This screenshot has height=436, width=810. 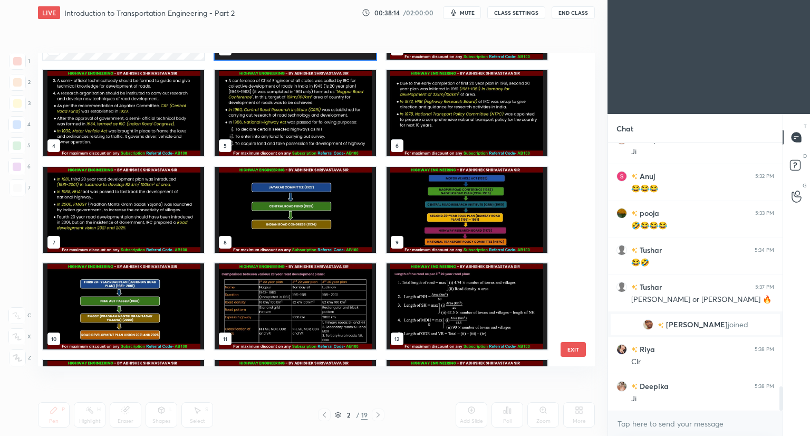 I want to click on button: CLASS SETTINGS, so click(x=516, y=13).